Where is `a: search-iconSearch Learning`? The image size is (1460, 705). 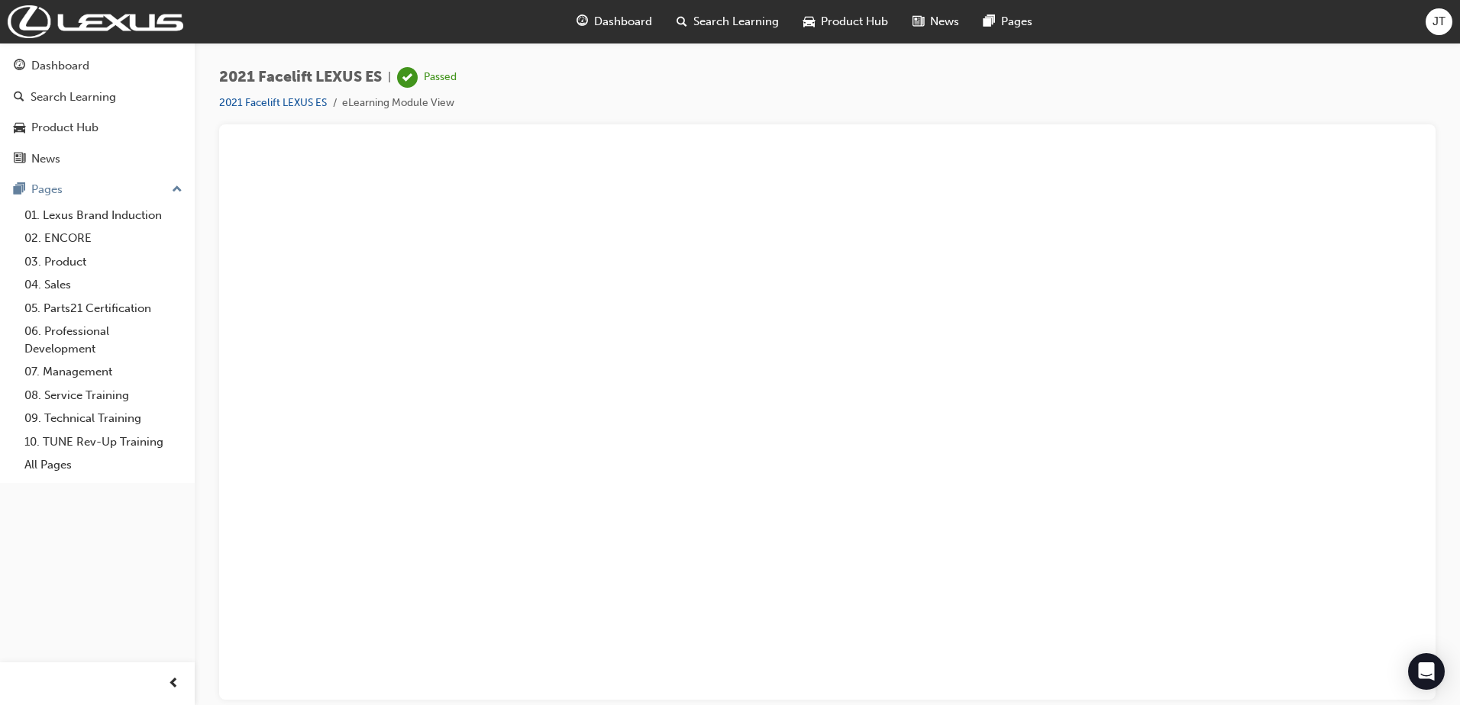 a: search-iconSearch Learning is located at coordinates (728, 21).